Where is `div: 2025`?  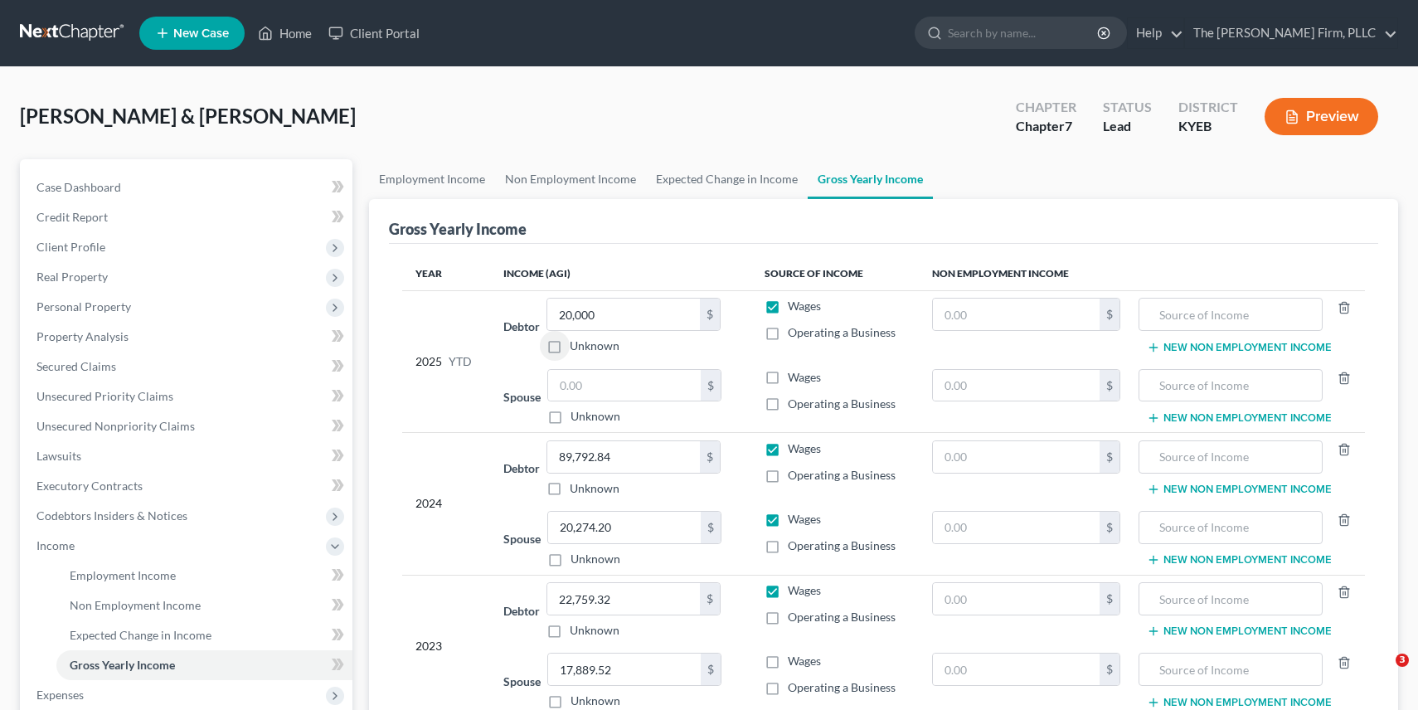
div: 2025 is located at coordinates (446, 361).